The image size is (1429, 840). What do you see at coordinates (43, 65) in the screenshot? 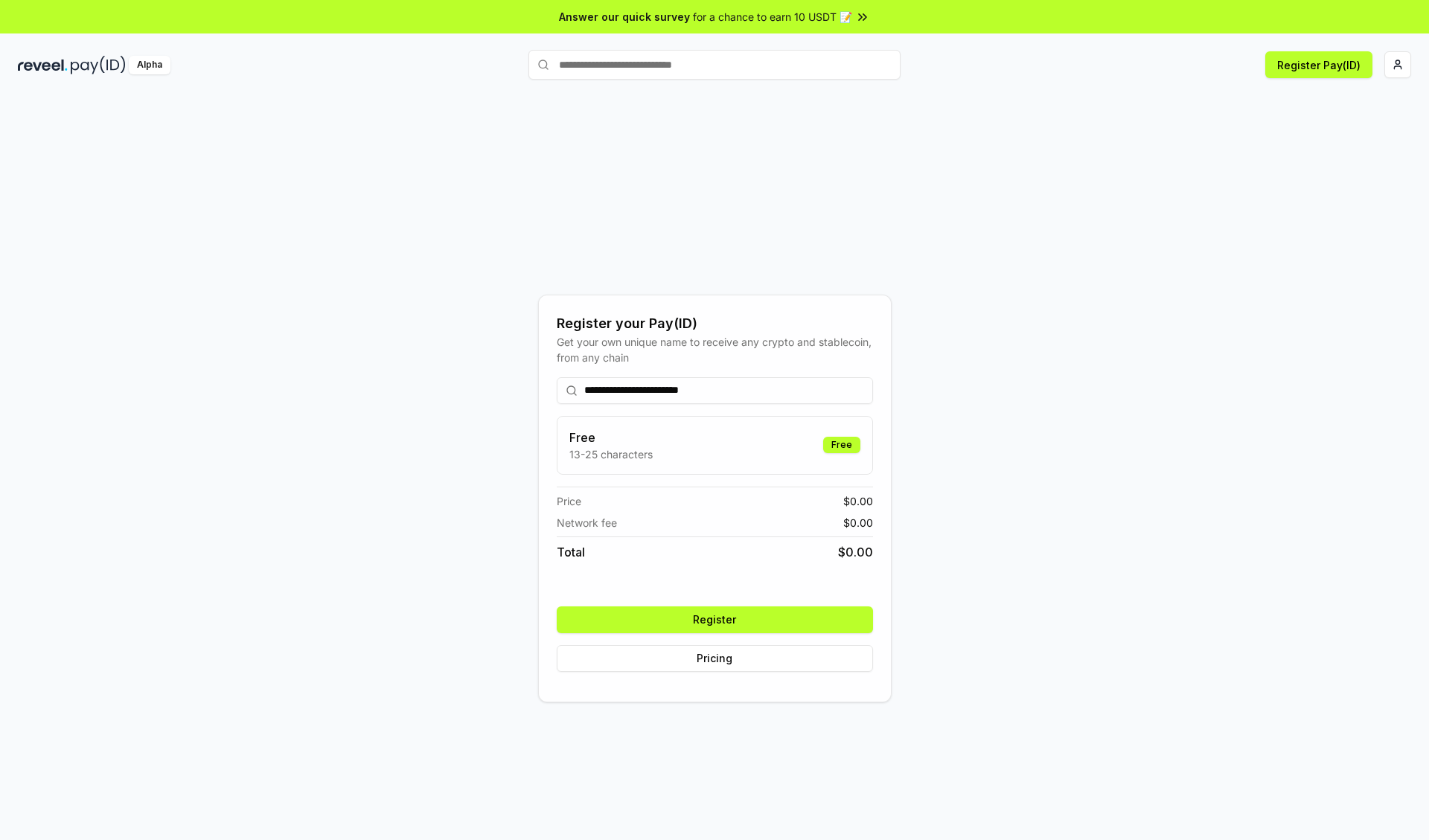
I see `img: reveel_dark` at bounding box center [43, 65].